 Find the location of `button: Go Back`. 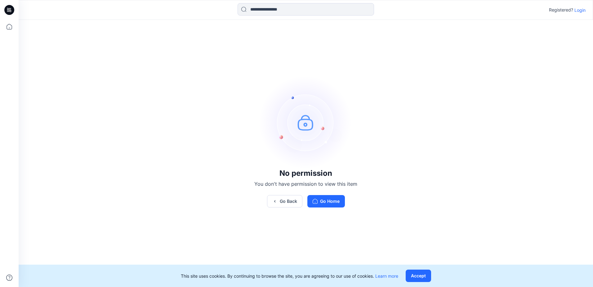

button: Go Back is located at coordinates (285, 201).